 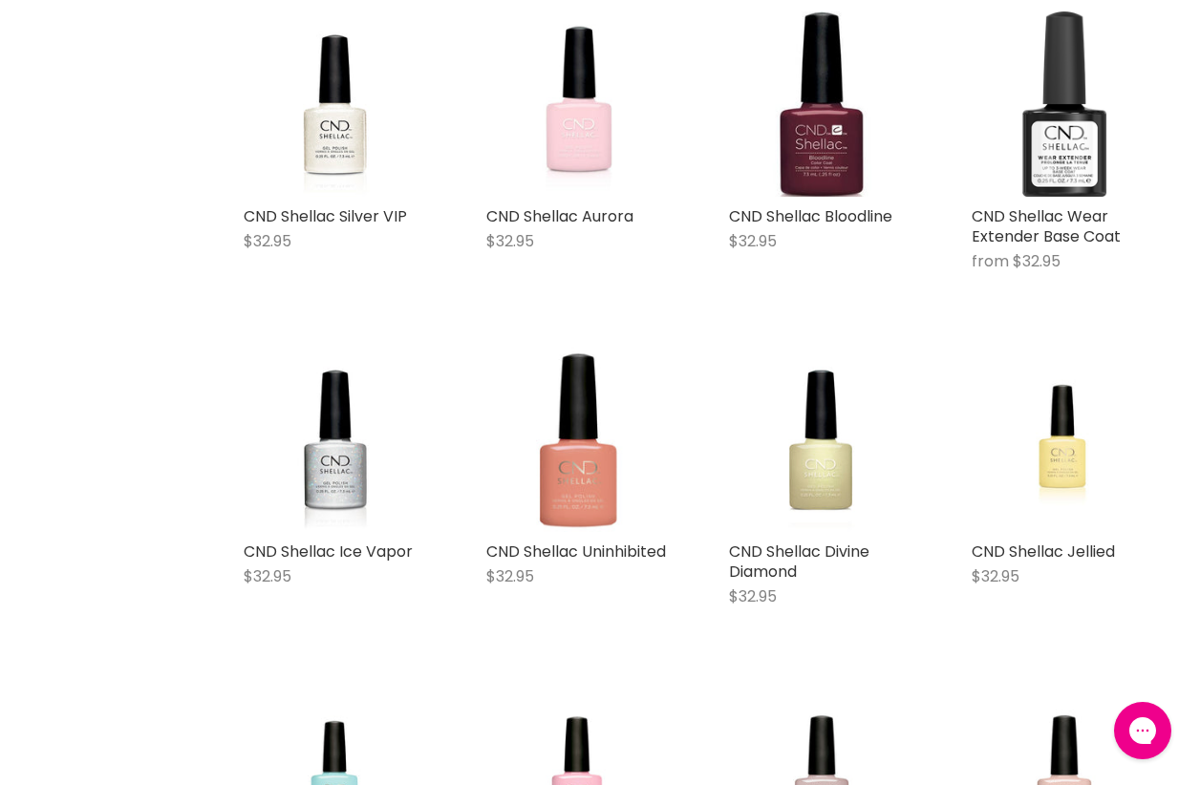 I want to click on img: CND Shellac Ice Vapor, so click(x=336, y=440).